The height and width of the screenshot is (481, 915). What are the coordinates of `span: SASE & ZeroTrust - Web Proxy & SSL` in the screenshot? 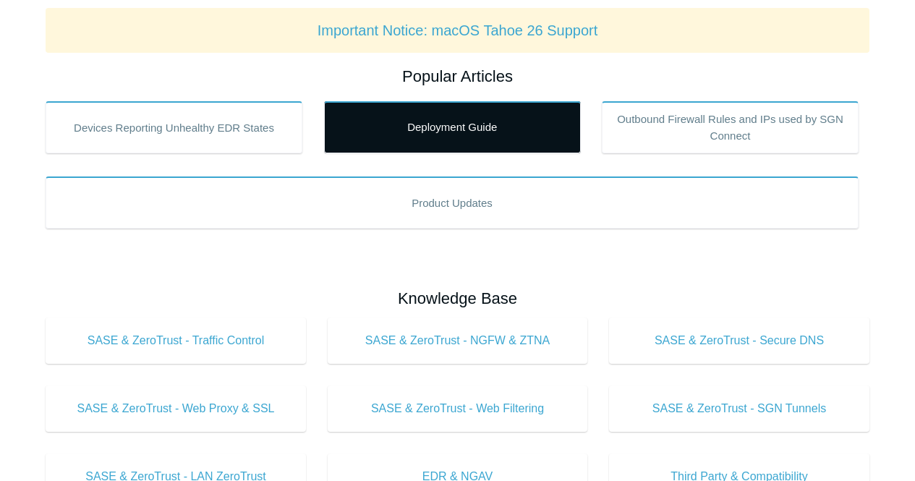 It's located at (176, 409).